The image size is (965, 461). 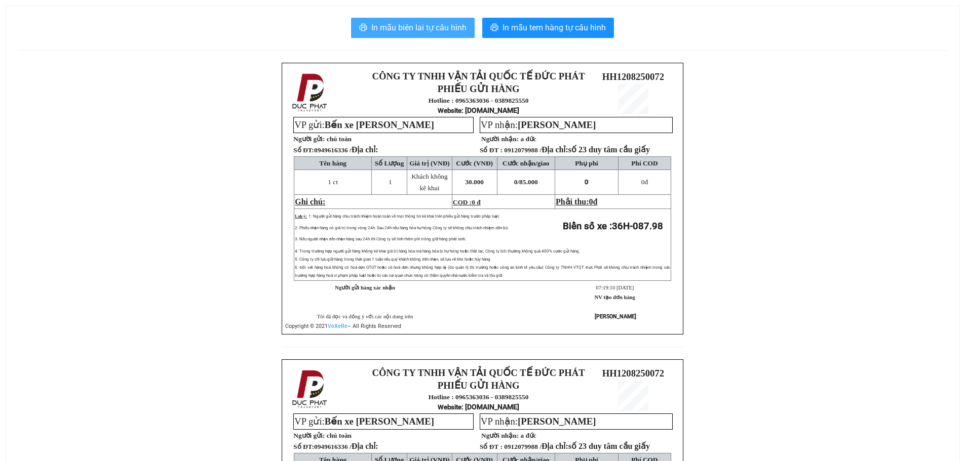 I want to click on a: VeXeRe, so click(x=337, y=326).